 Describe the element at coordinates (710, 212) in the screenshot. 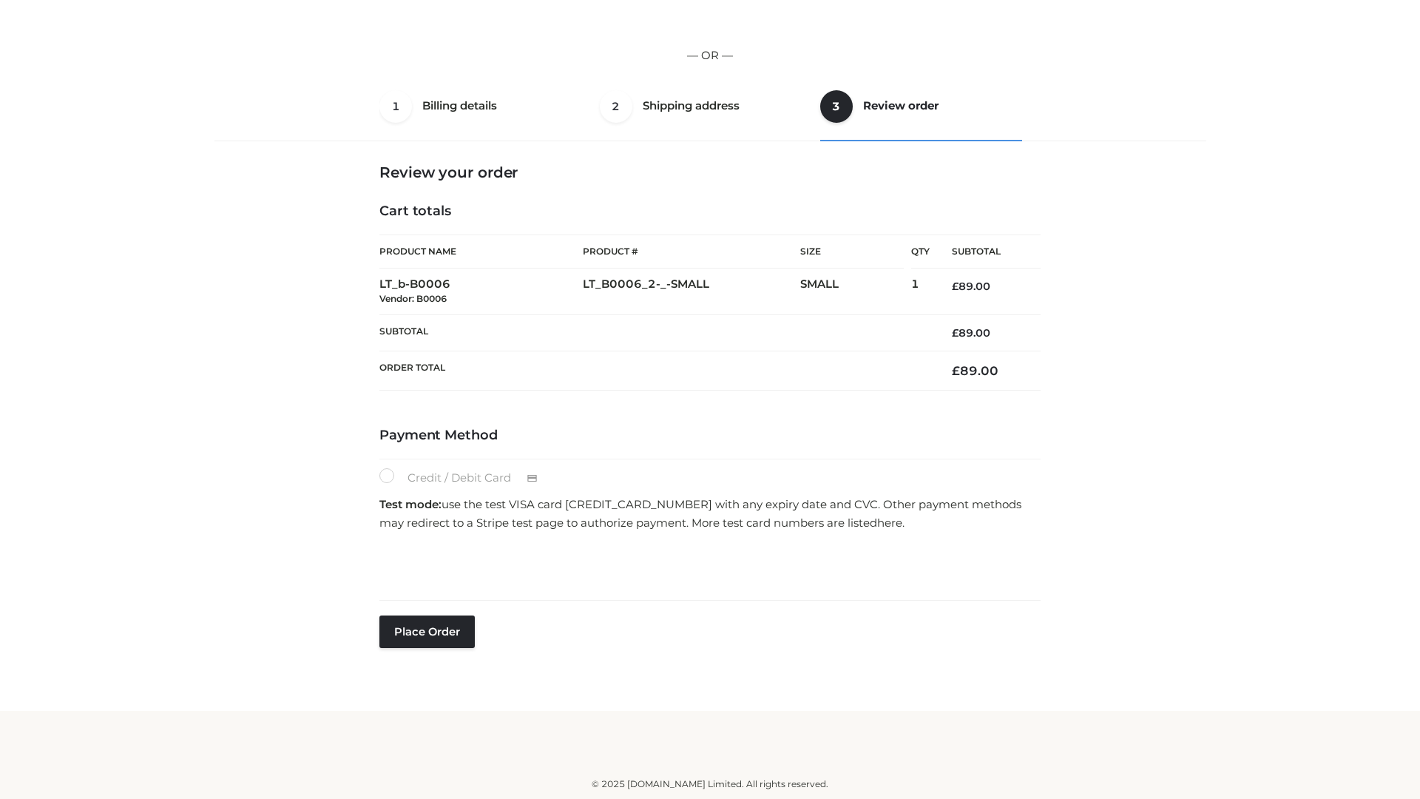

I see `h4: Cart totals` at that location.